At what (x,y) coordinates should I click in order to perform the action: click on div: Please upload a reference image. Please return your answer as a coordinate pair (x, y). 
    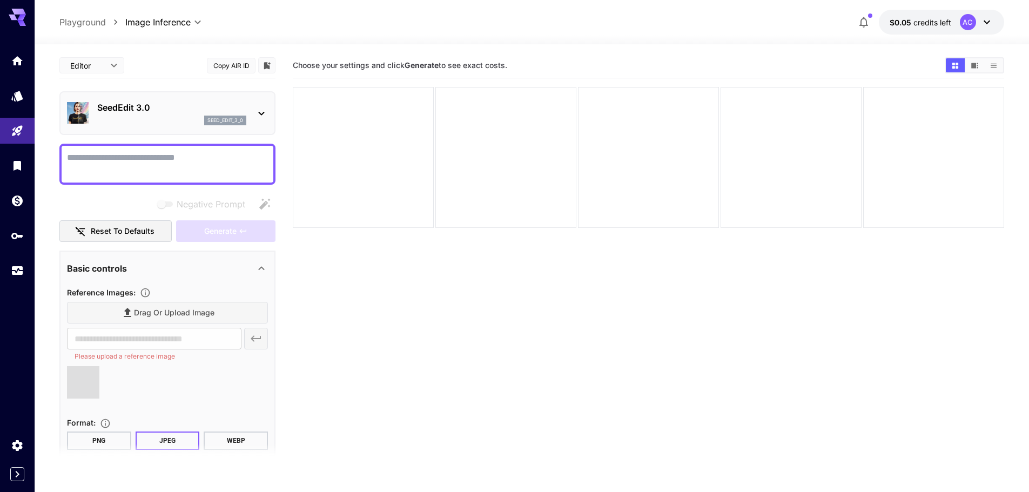
    Looking at the image, I should click on (226, 231).